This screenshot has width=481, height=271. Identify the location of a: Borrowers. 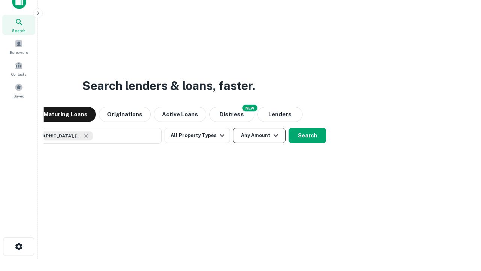
(19, 47).